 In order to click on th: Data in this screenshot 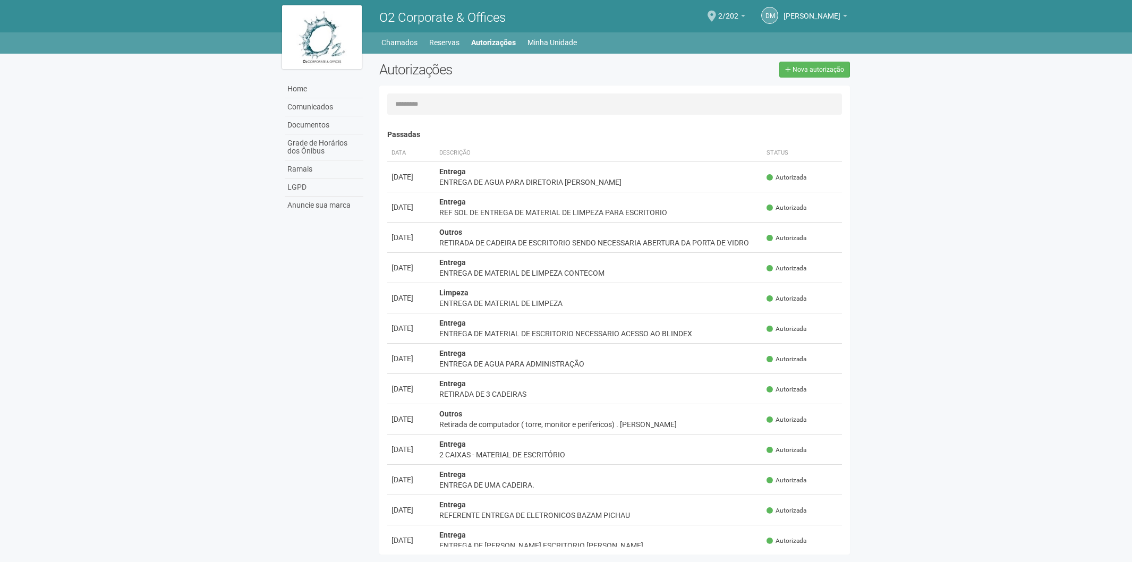, I will do `click(411, 153)`.